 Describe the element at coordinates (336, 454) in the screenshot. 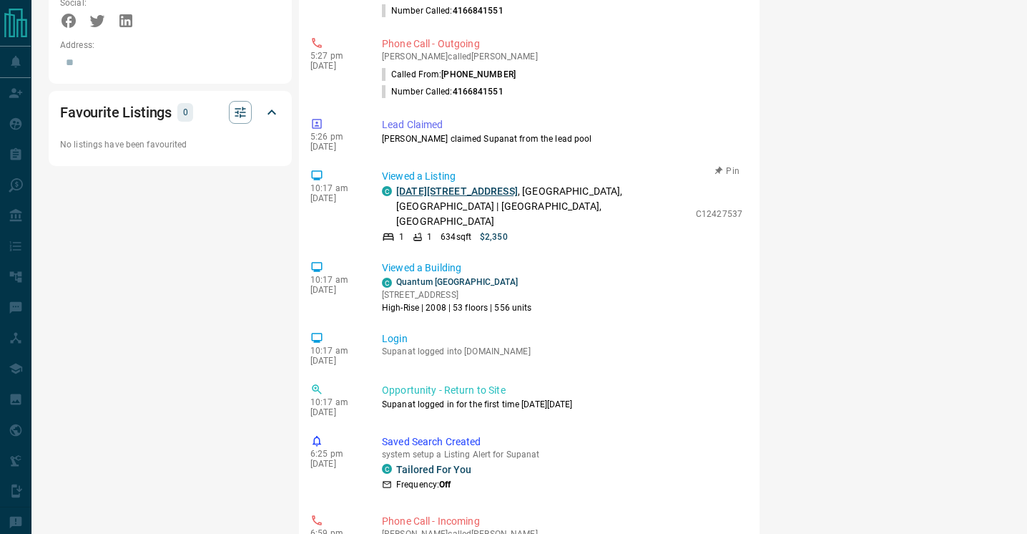

I see `p: 6:25 pm` at that location.